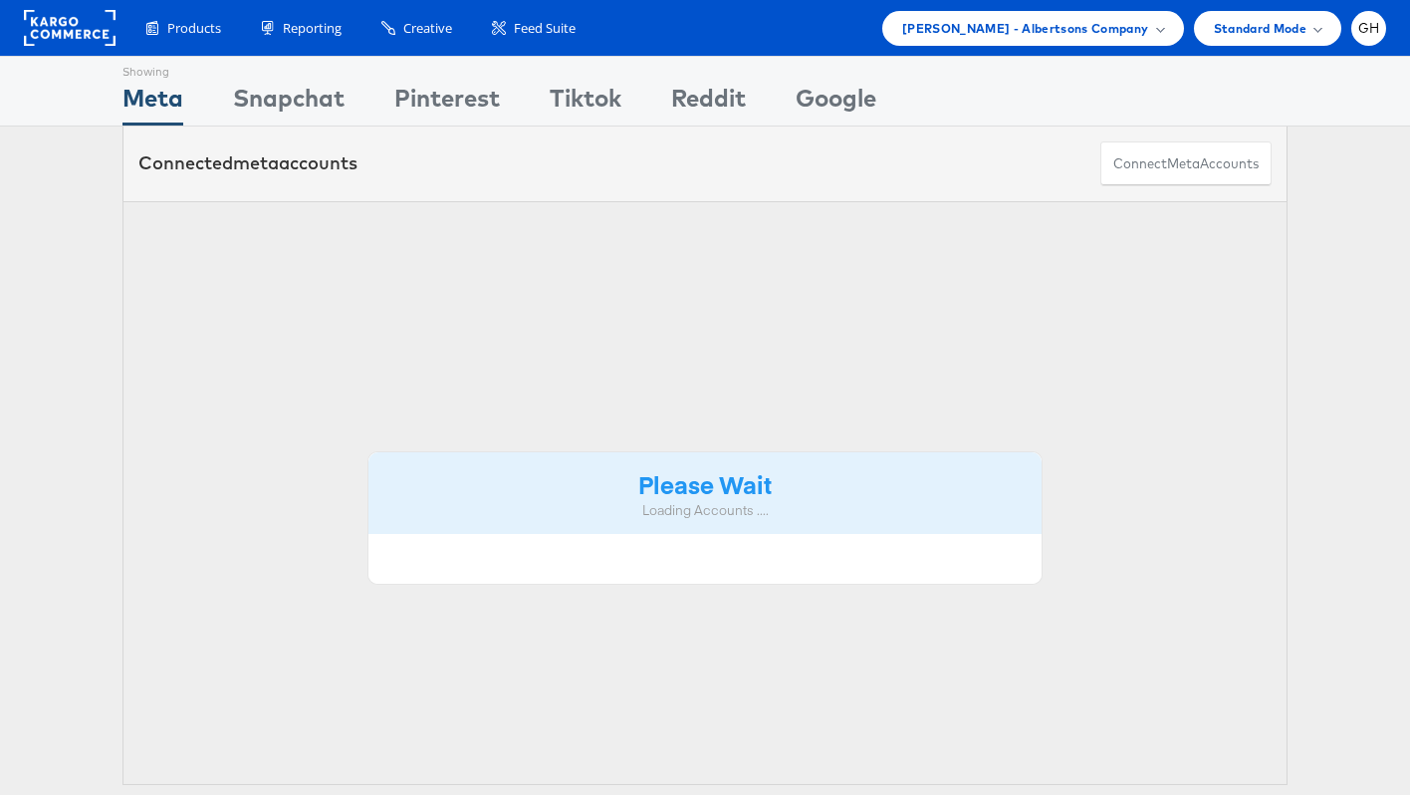 The width and height of the screenshot is (1410, 795). I want to click on strong: Please Wait, so click(705, 483).